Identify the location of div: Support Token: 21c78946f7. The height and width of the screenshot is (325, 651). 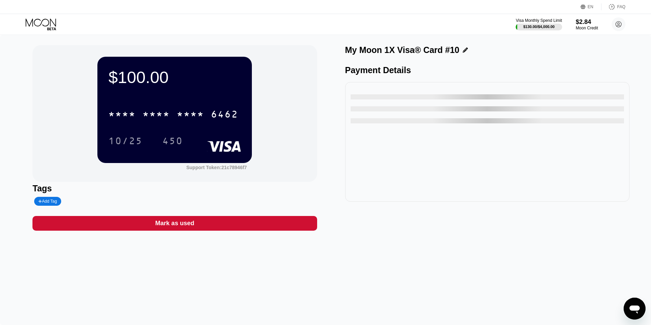
(216, 167).